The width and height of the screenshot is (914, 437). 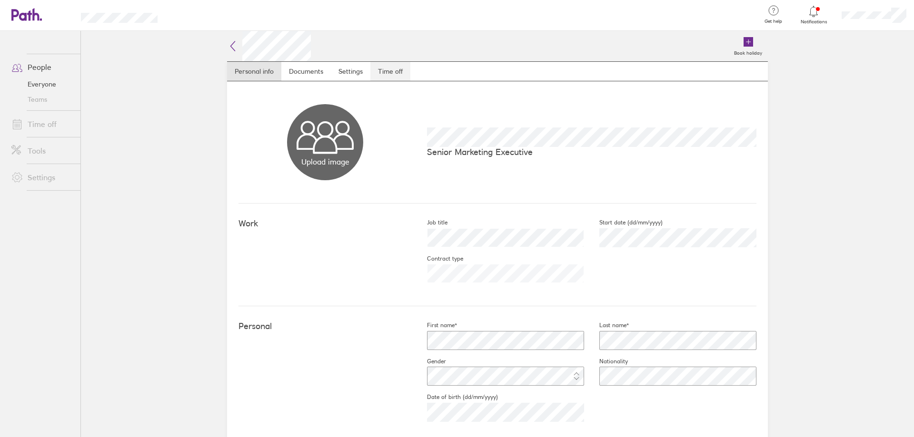 What do you see at coordinates (42, 67) in the screenshot?
I see `a: People` at bounding box center [42, 67].